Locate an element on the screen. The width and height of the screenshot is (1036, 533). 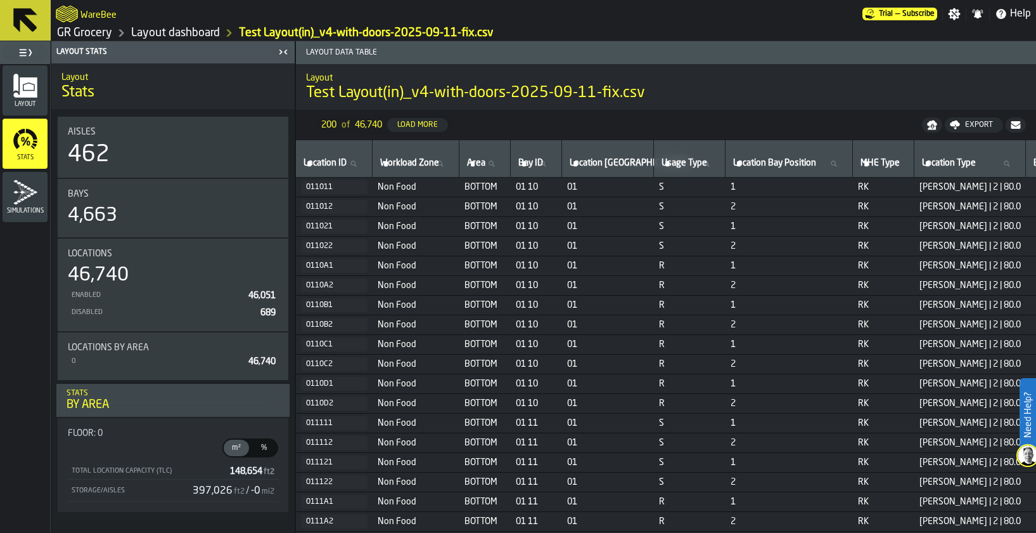
div: stat-Bays is located at coordinates (173, 208).